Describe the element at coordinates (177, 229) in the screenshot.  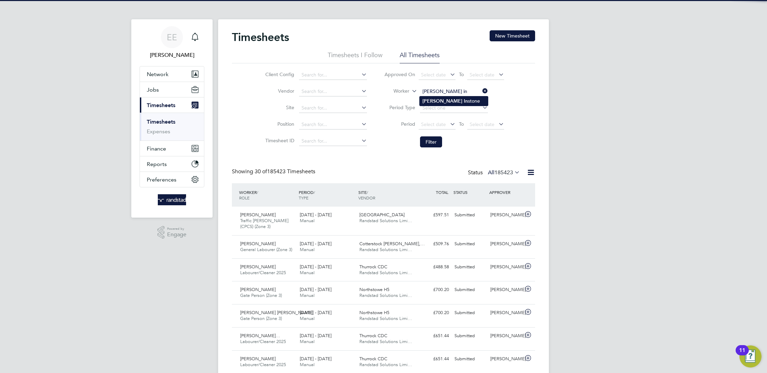
I see `span: Powered by` at that location.